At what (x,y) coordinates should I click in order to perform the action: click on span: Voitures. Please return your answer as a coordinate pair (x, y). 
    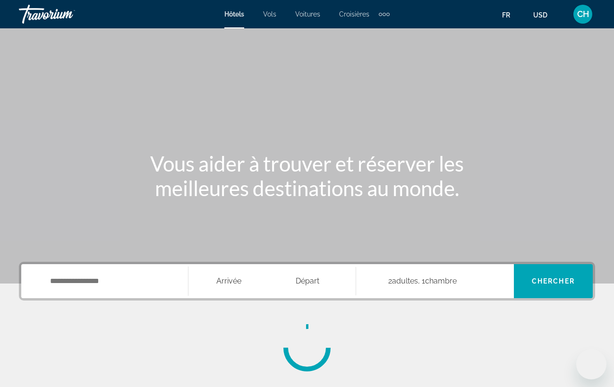
    Looking at the image, I should click on (307, 14).